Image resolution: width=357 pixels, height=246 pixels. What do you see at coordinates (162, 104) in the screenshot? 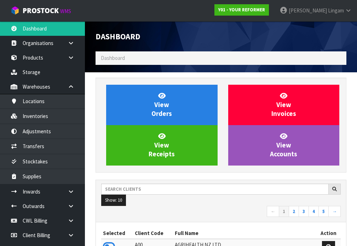
I see `span: View Orders` at bounding box center [162, 104].